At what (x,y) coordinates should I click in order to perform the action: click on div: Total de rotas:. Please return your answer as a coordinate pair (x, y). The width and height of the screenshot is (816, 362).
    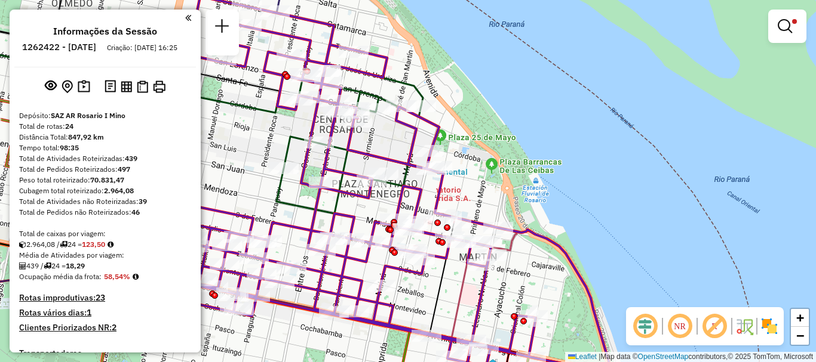
    Looking at the image, I should click on (105, 127).